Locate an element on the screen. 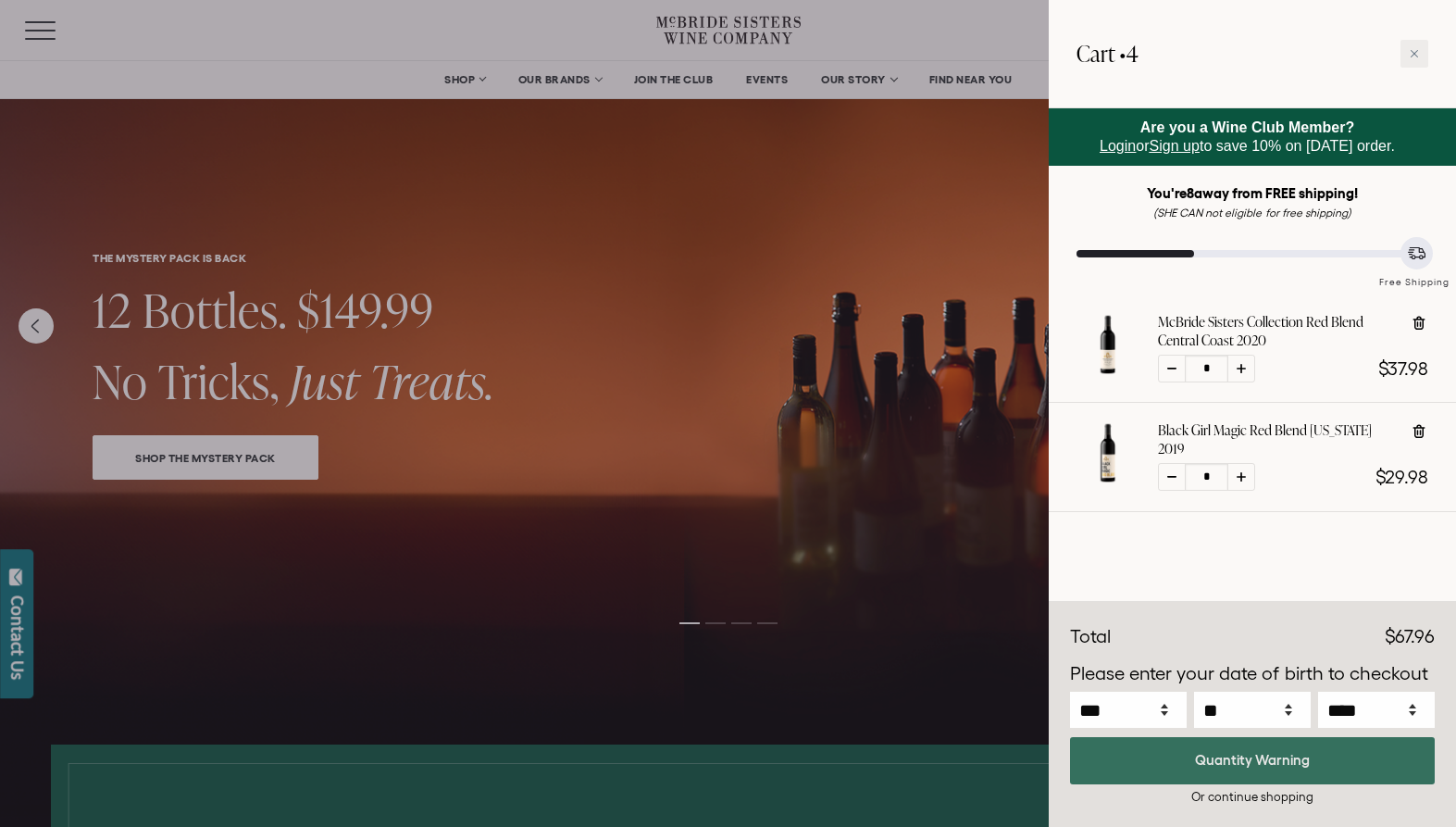  p: Please enter your date of birth to checkout is located at coordinates (1253, 674).